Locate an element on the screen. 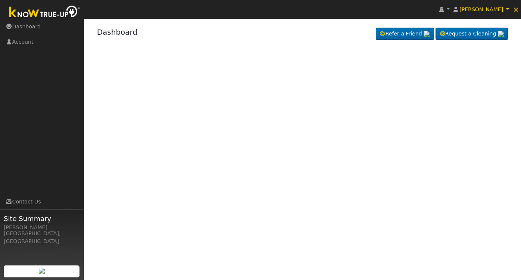  a: Refer a Friend is located at coordinates (405, 34).